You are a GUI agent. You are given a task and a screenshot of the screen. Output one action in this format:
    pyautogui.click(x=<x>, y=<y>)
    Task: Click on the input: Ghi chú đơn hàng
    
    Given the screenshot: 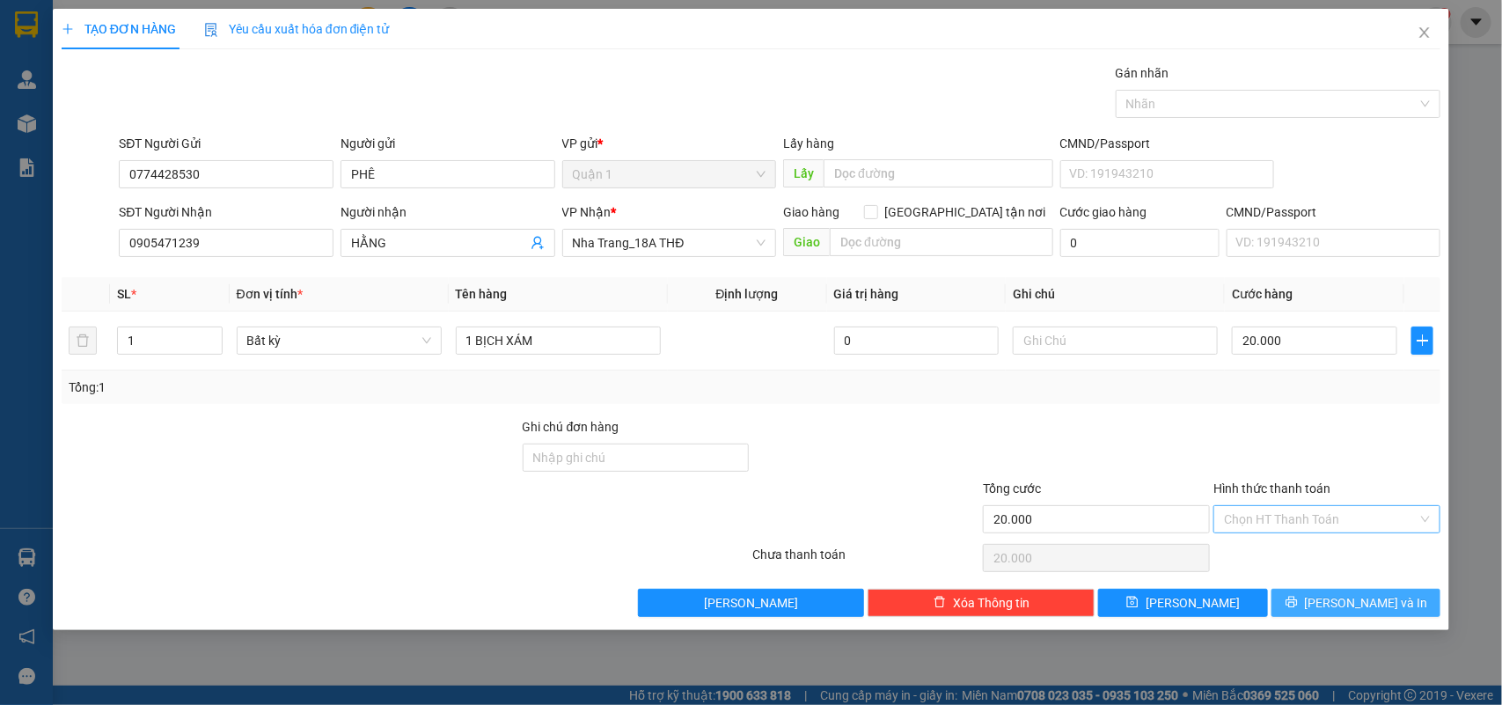 What is the action you would take?
    pyautogui.click(x=636, y=457)
    